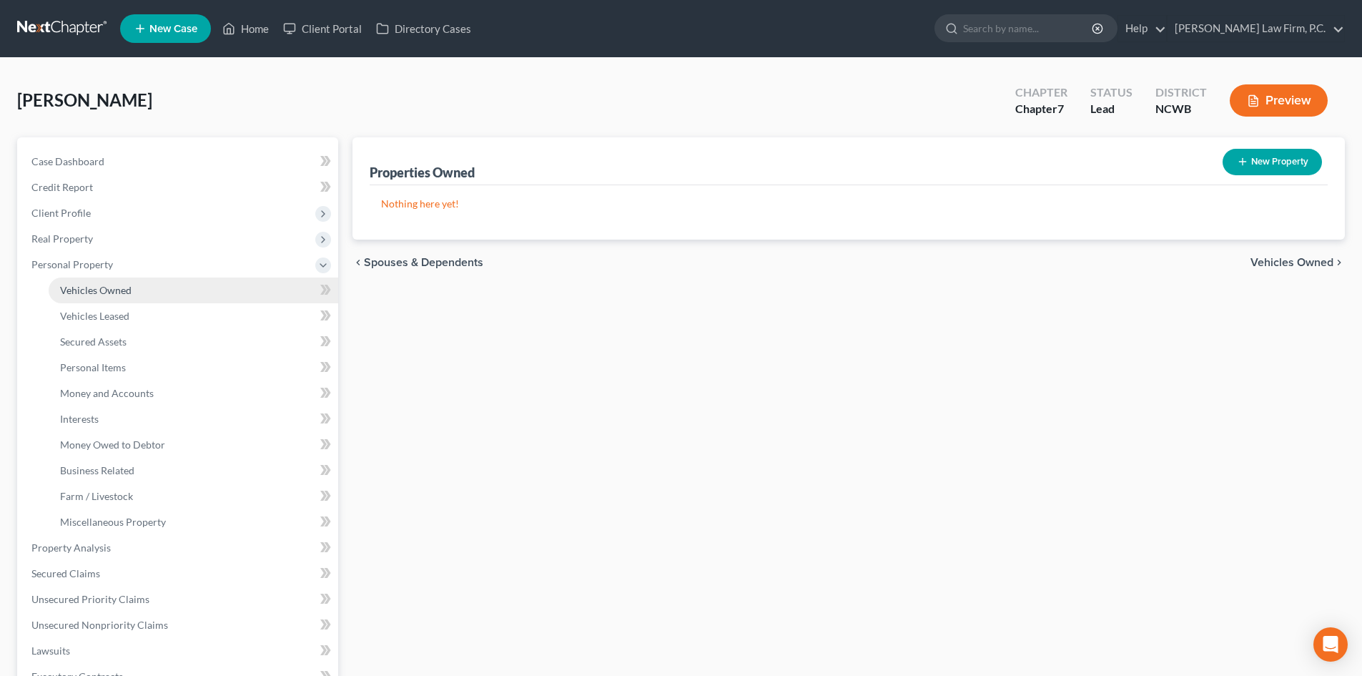  Describe the element at coordinates (1111, 92) in the screenshot. I see `div: Status` at that location.